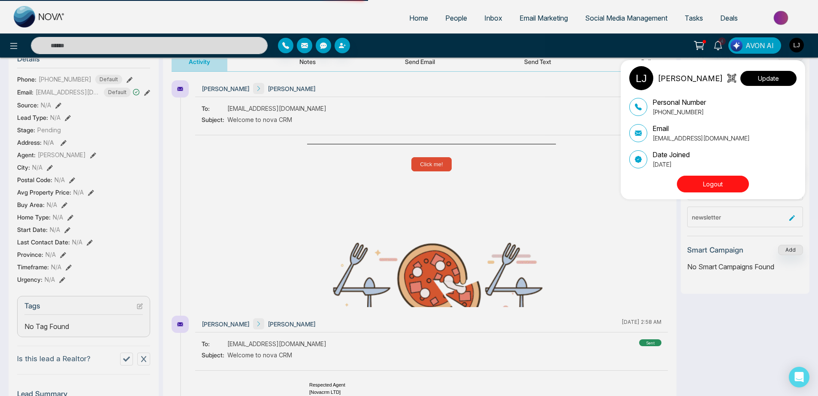  I want to click on button: Logout, so click(713, 184).